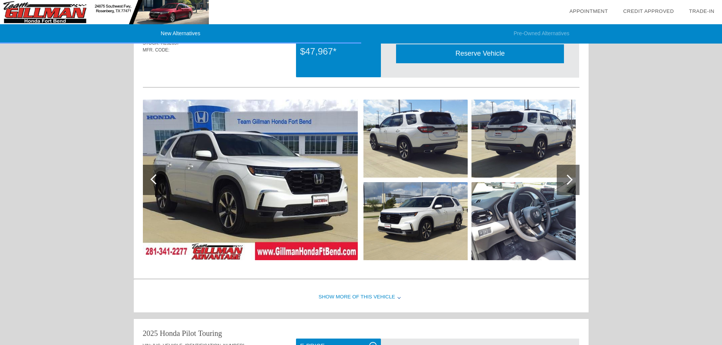  I want to click on a: Trade-In, so click(702, 11).